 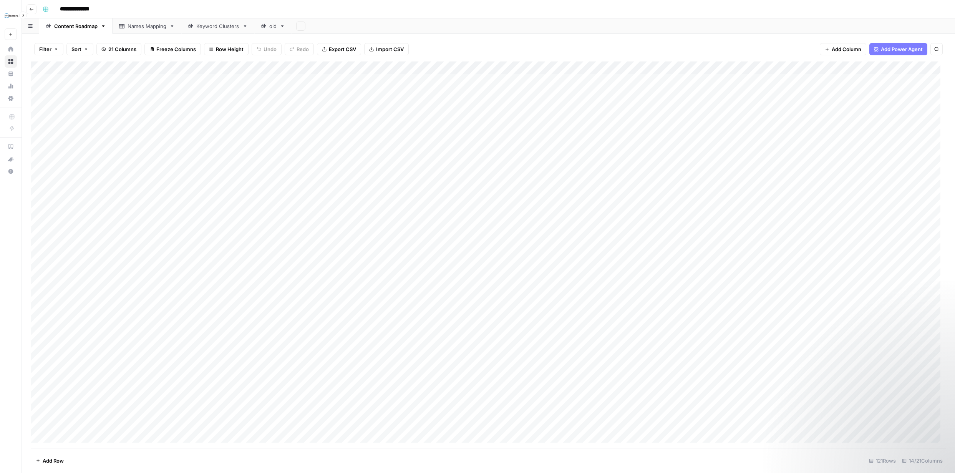 I want to click on img: FYidoctors Logo, so click(x=12, y=16).